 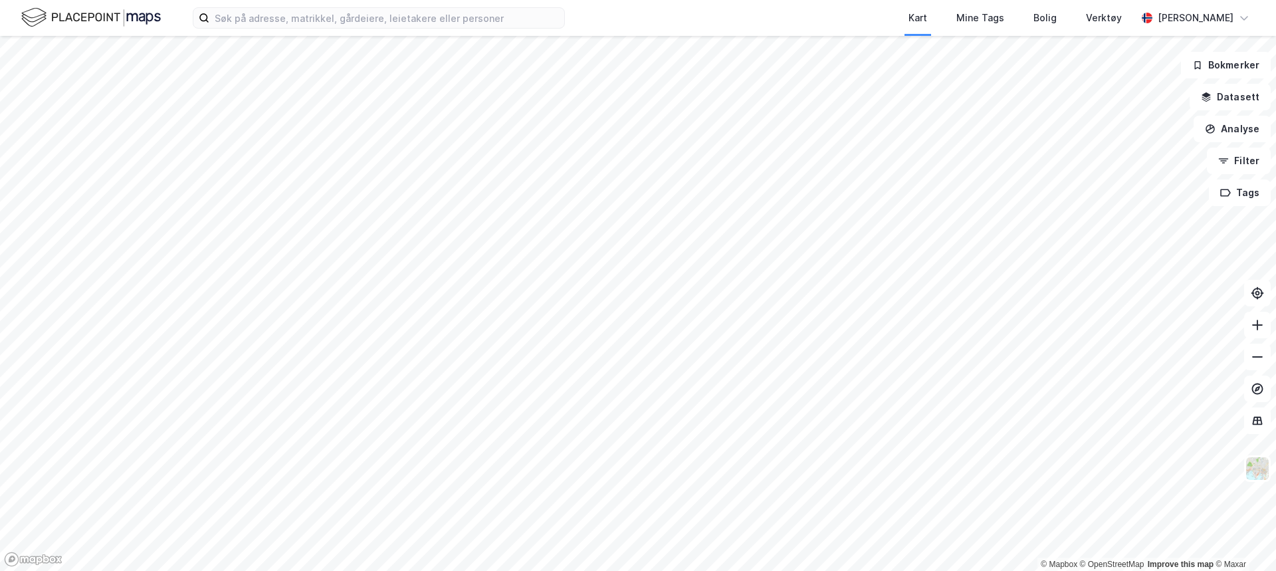 What do you see at coordinates (981, 18) in the screenshot?
I see `div: Mine Tags` at bounding box center [981, 18].